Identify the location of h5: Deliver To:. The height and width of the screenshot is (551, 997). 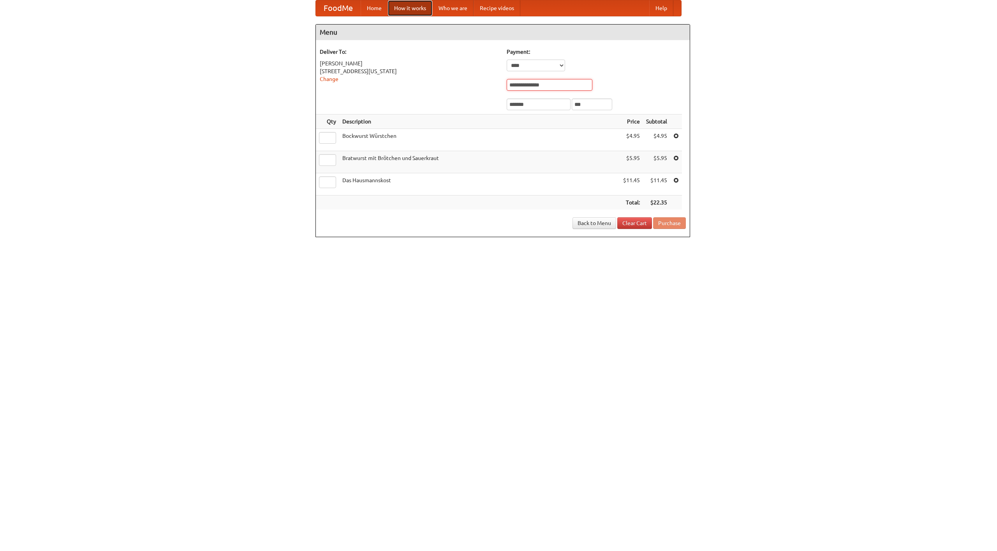
(409, 52).